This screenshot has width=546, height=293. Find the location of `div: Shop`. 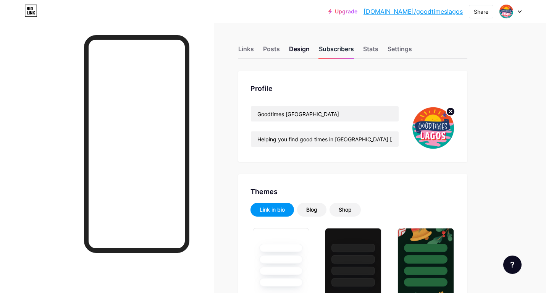

div: Shop is located at coordinates (345, 210).